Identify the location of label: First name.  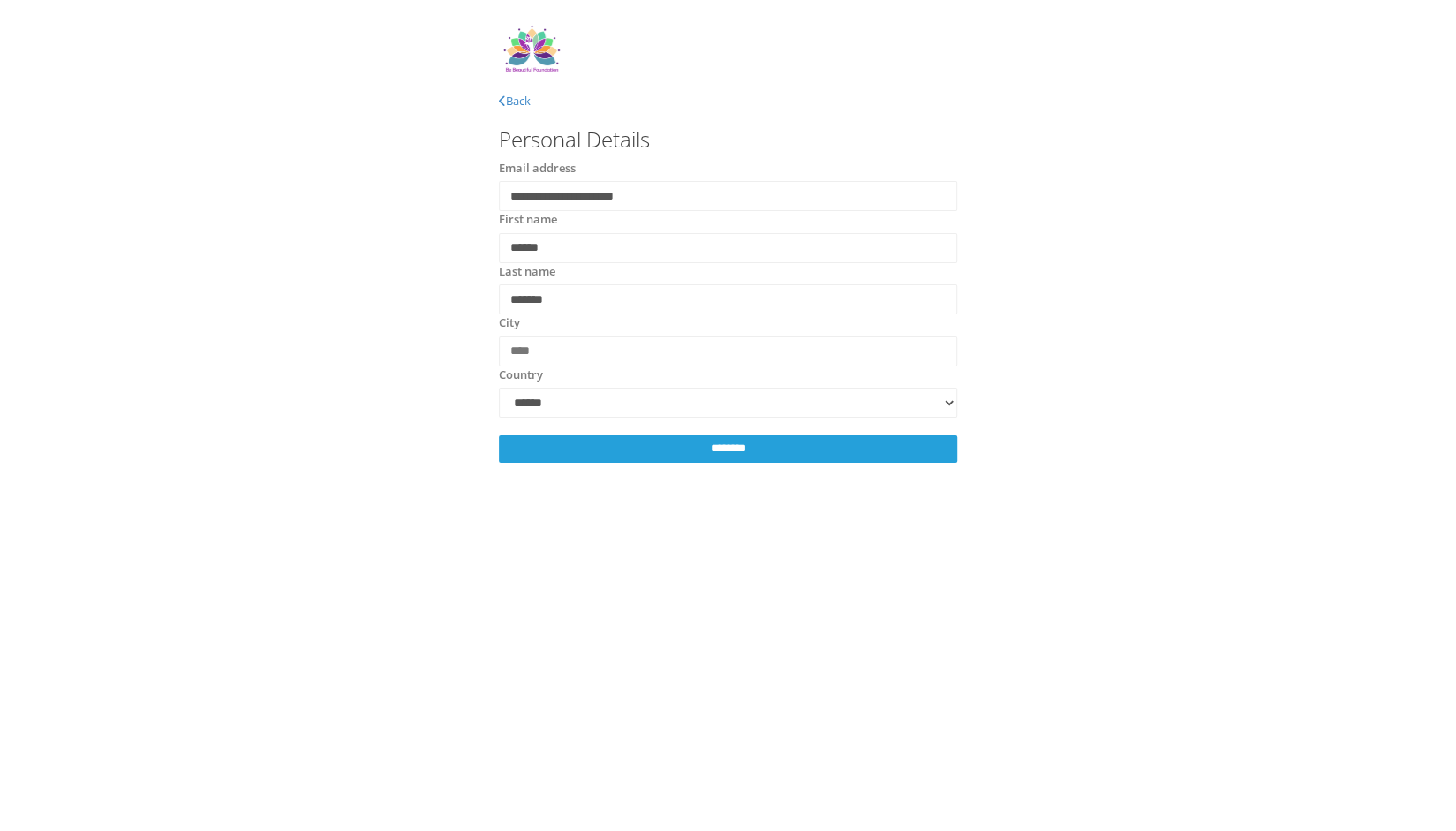
(528, 220).